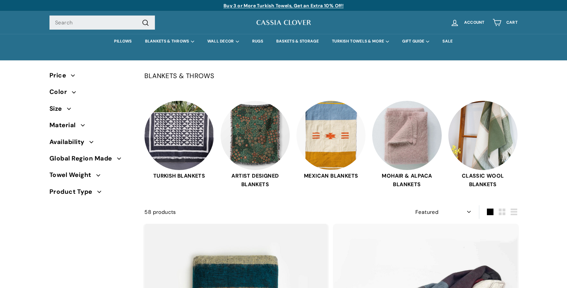  Describe the element at coordinates (179, 145) in the screenshot. I see `a: TURKISH BLANKETS` at that location.